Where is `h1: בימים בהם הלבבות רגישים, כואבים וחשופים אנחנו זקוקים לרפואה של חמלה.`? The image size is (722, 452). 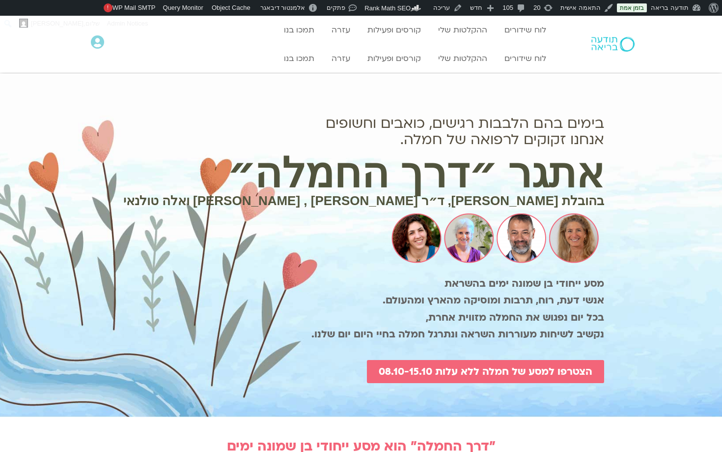 h1: בימים בהם הלבבות רגישים, כואבים וחשופים אנחנו זקוקים לרפואה של חמלה. is located at coordinates (361, 131).